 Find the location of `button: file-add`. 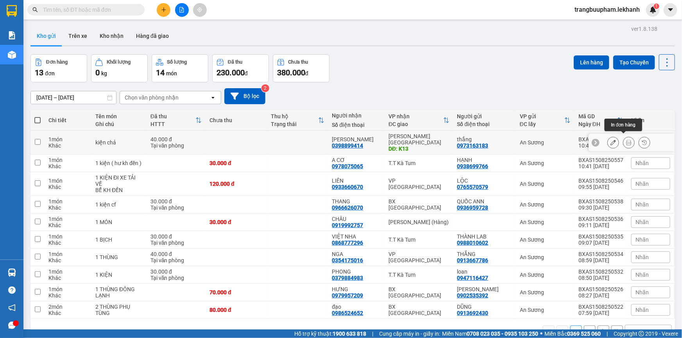

button: file-add is located at coordinates (182, 10).